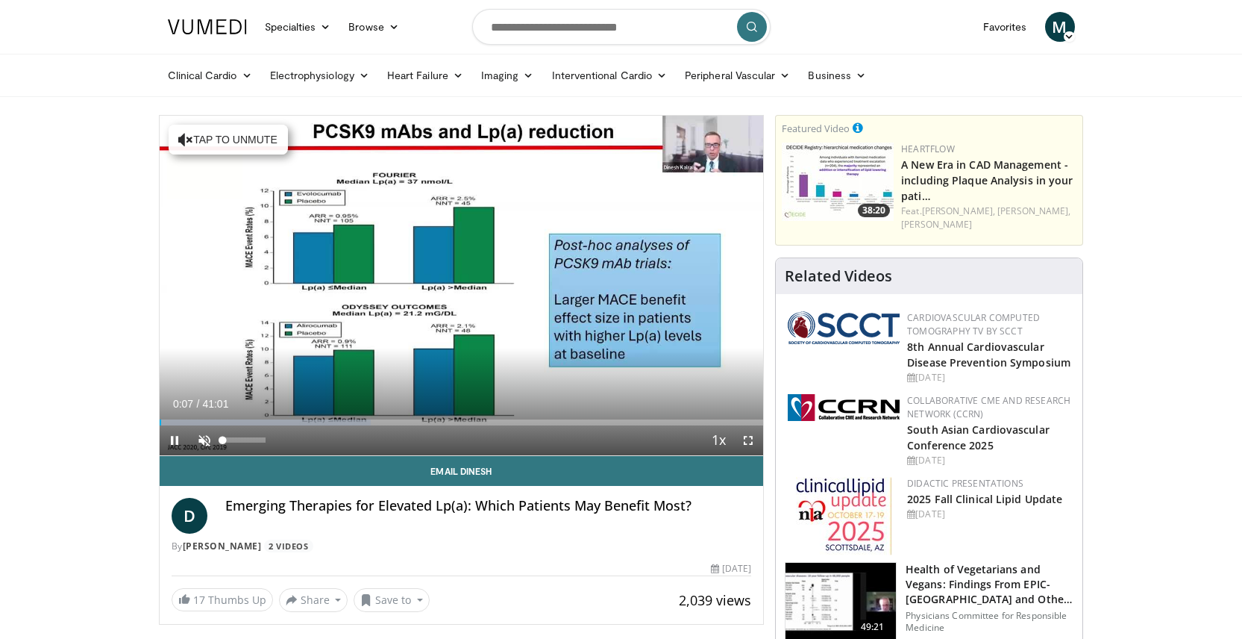 The width and height of the screenshot is (1242, 639). I want to click on a: Favorites, so click(1005, 27).